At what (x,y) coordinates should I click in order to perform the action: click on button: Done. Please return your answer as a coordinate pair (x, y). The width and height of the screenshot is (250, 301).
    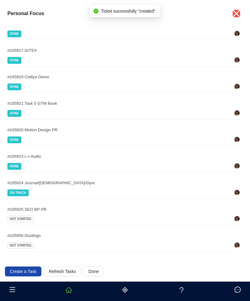
    Looking at the image, I should click on (93, 272).